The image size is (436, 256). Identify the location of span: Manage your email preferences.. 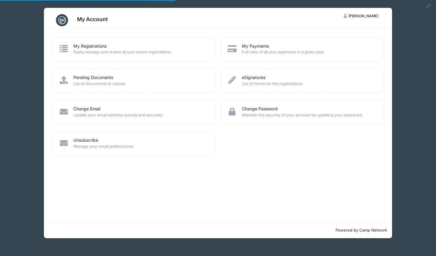
(140, 146).